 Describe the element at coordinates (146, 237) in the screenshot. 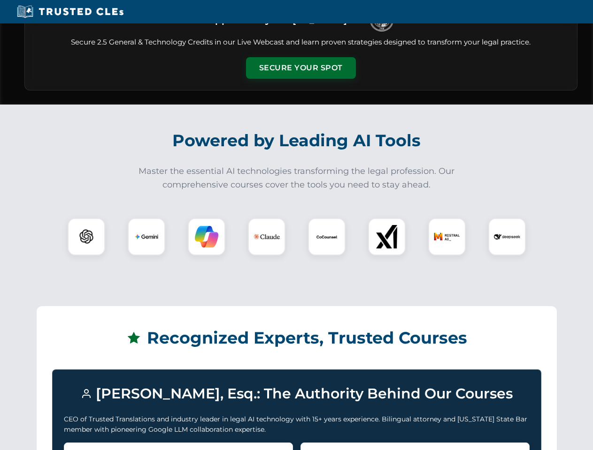

I see `div: Gemini` at that location.